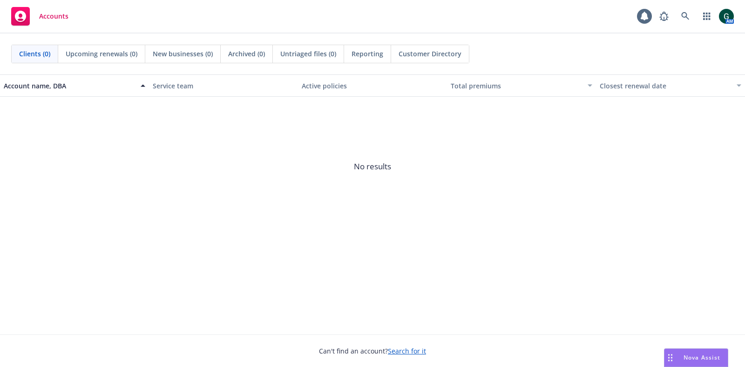 The image size is (745, 367). What do you see at coordinates (246, 54) in the screenshot?
I see `span: Archived (0)` at bounding box center [246, 54].